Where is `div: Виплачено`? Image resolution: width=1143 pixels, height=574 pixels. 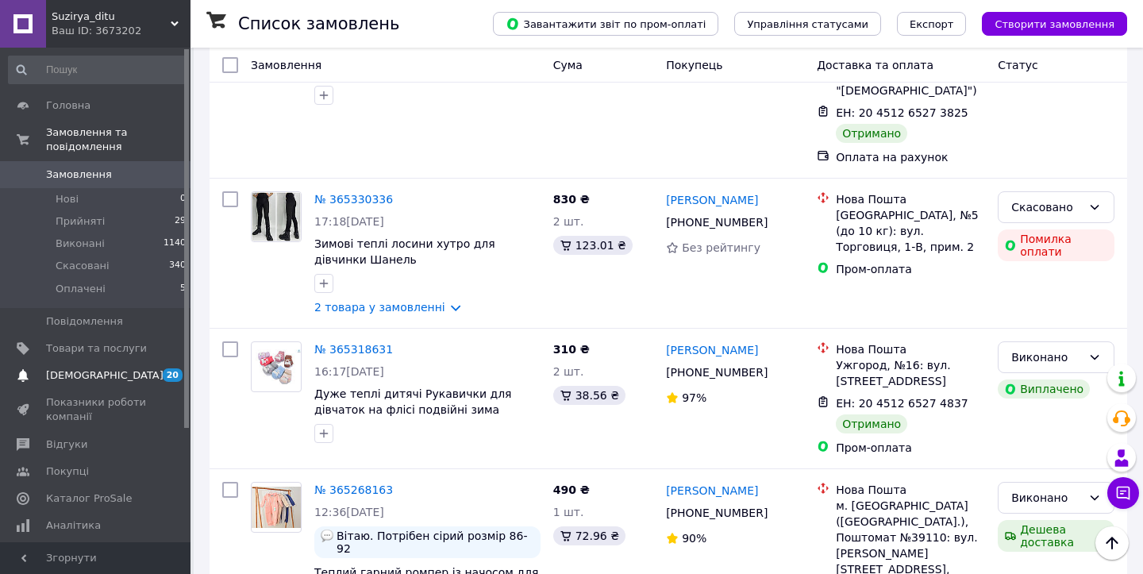
div: Виплачено is located at coordinates (1044, 389).